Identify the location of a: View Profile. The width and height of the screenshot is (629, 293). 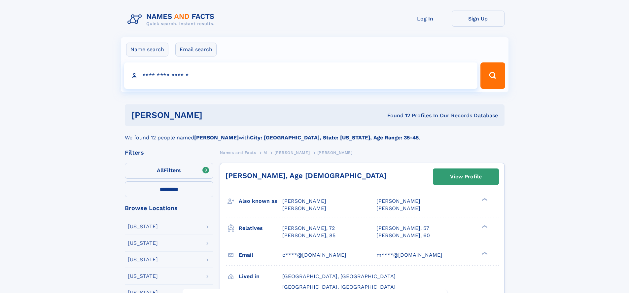
(466, 177).